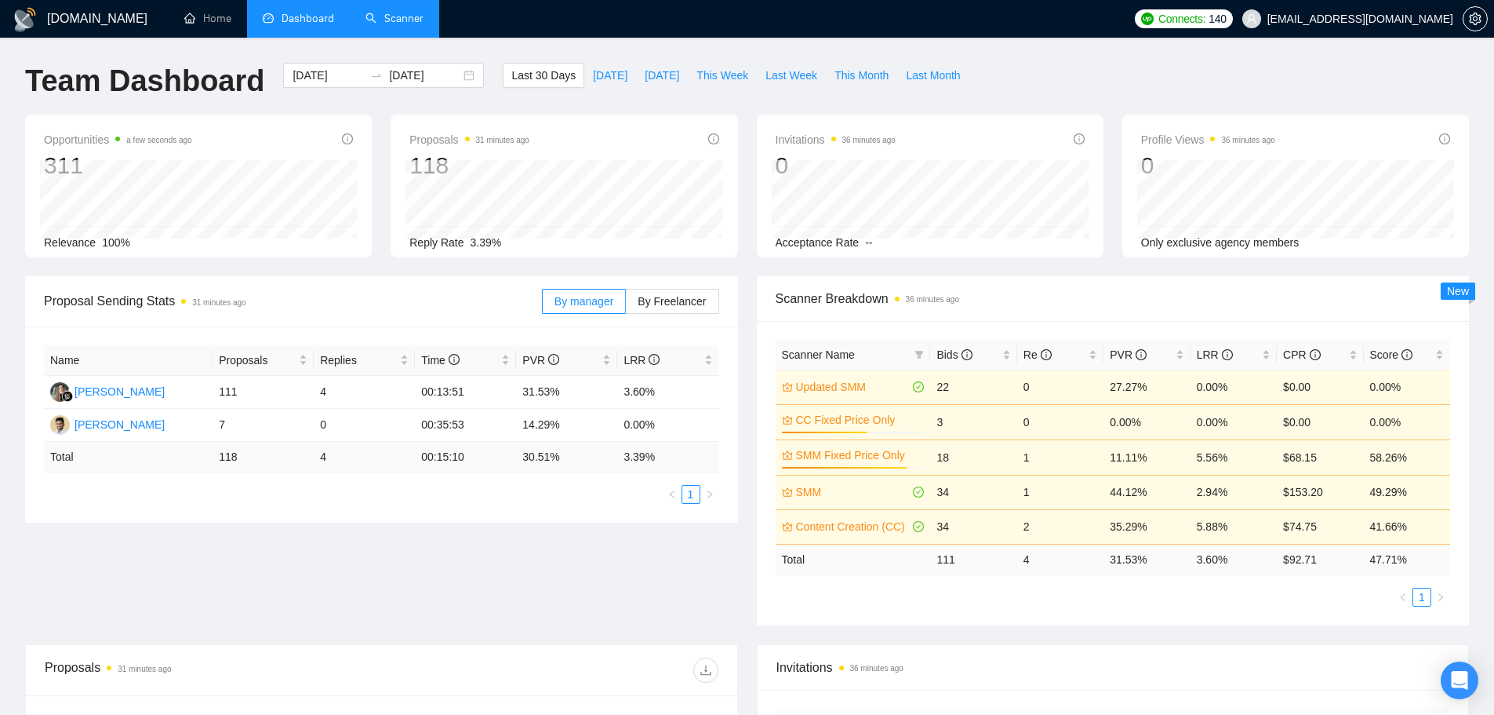 This screenshot has width=1494, height=715. What do you see at coordinates (1475, 19) in the screenshot?
I see `a: setting` at bounding box center [1475, 19].